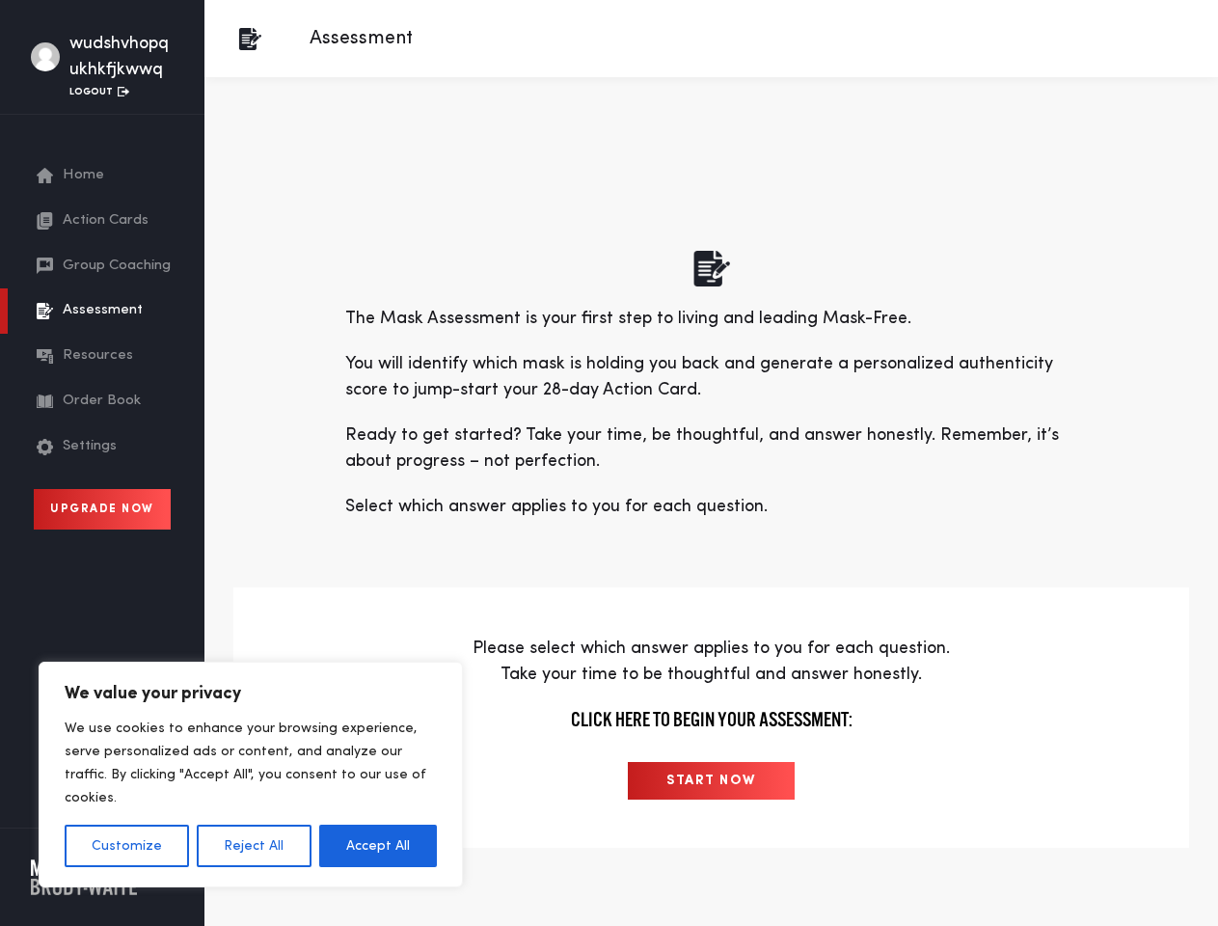 The image size is (1218, 926). I want to click on a: Upgrade Now, so click(102, 509).